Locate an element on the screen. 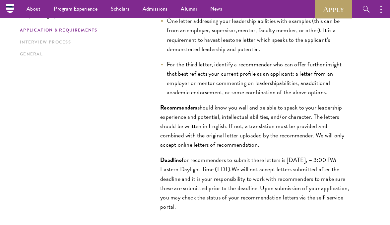  a: General is located at coordinates (78, 54).